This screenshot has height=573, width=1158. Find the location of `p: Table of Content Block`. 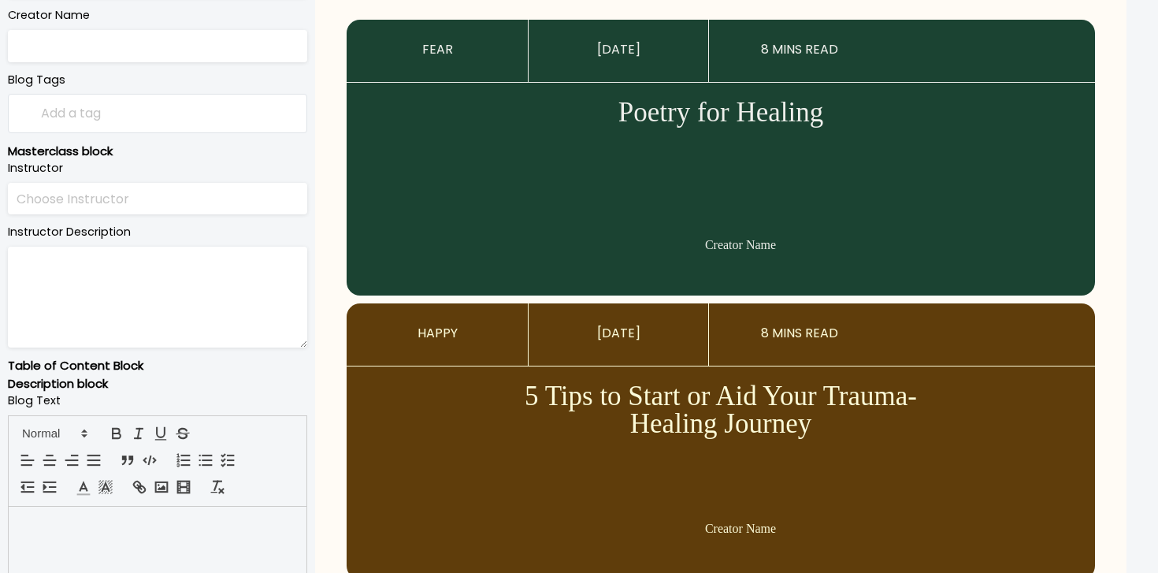

p: Table of Content Block is located at coordinates (158, 365).